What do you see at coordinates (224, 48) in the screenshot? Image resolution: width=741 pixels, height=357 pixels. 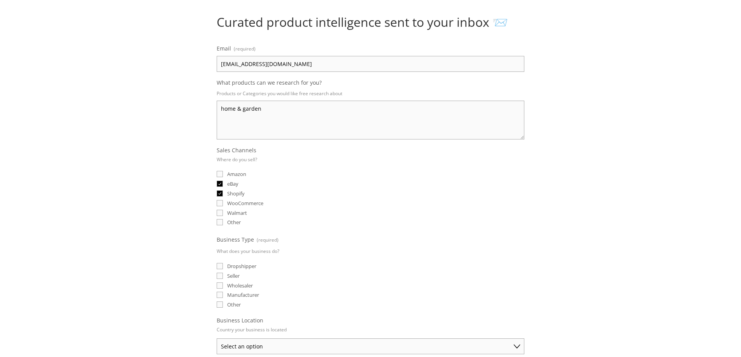 I see `span: Email` at bounding box center [224, 48].